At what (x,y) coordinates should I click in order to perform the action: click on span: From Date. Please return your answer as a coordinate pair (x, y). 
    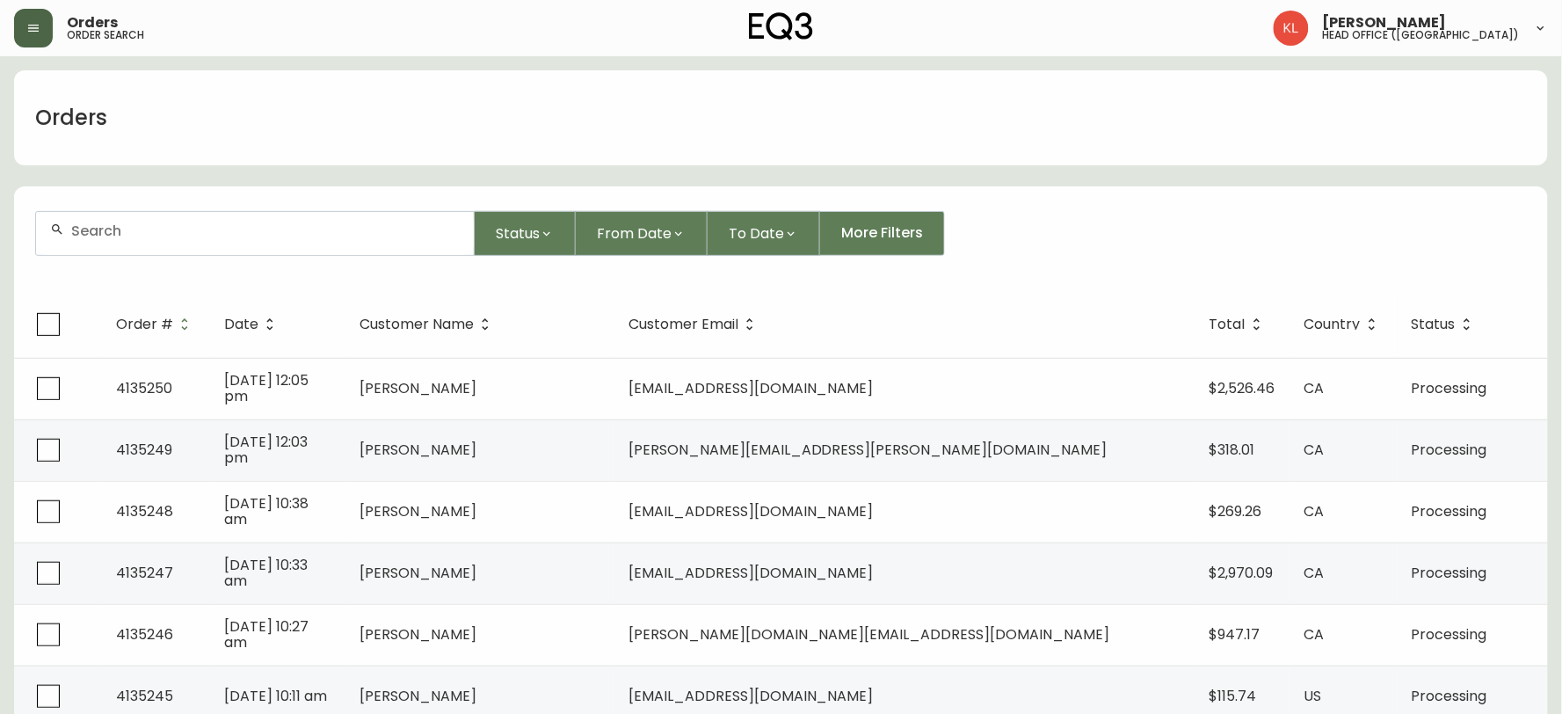
    Looking at the image, I should click on (634, 233).